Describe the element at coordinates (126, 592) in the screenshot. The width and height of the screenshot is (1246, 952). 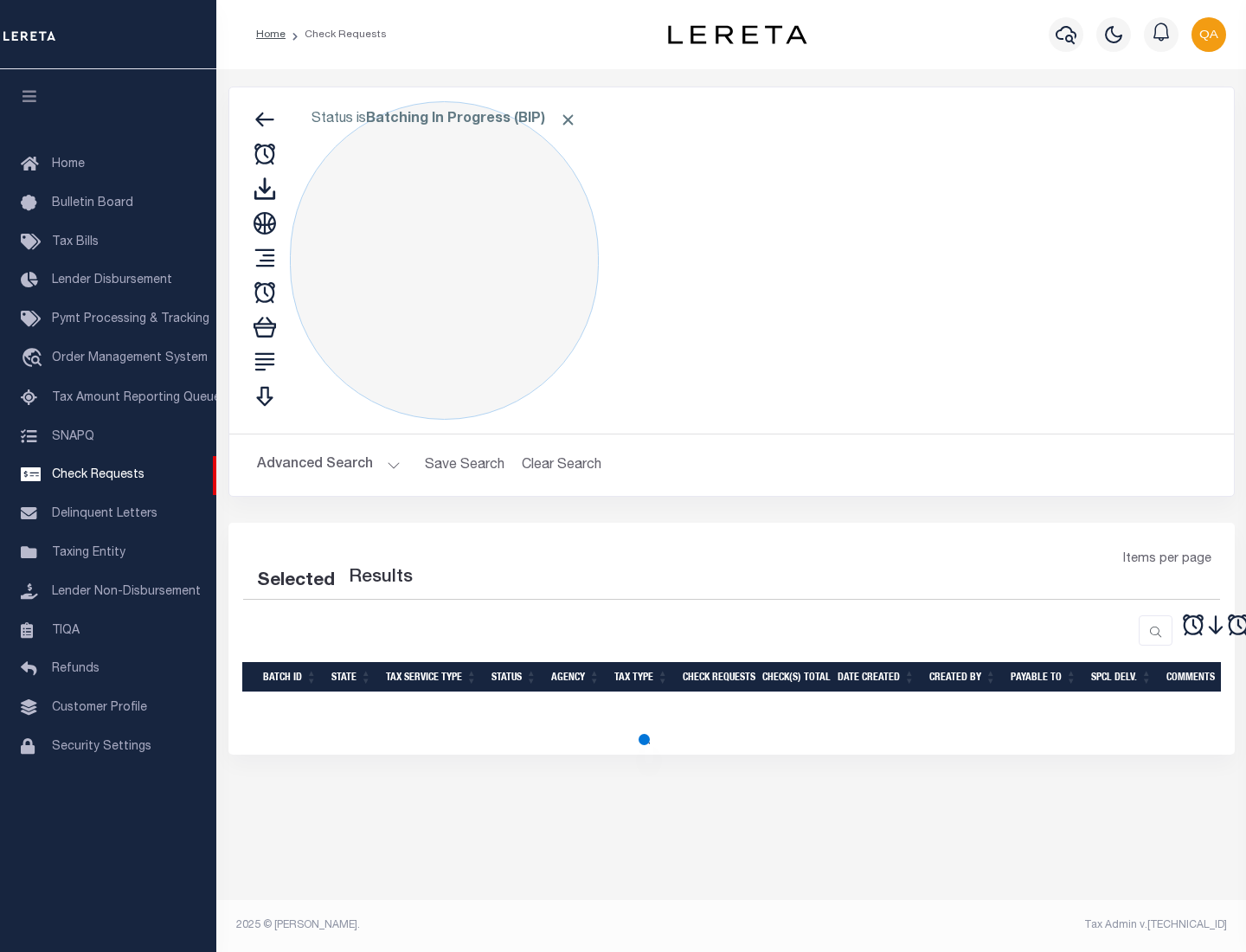
I see `span: Lender Non-Disbursement` at that location.